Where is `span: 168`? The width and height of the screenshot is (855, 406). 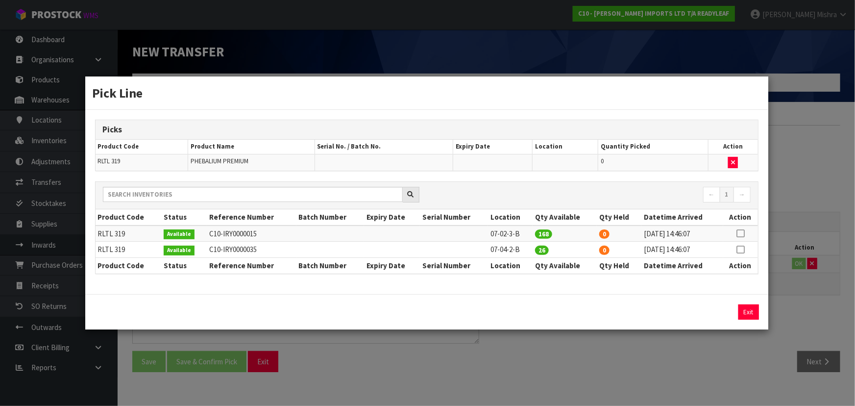
span: 168 is located at coordinates (544, 234).